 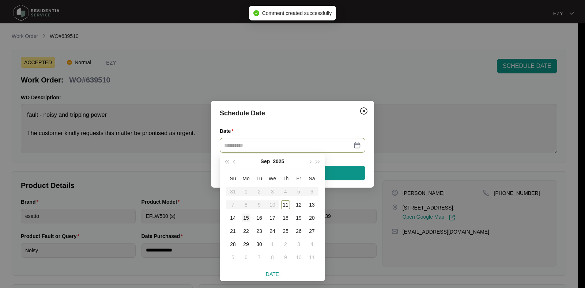 I want to click on td: 2025-10-09, so click(x=286, y=258).